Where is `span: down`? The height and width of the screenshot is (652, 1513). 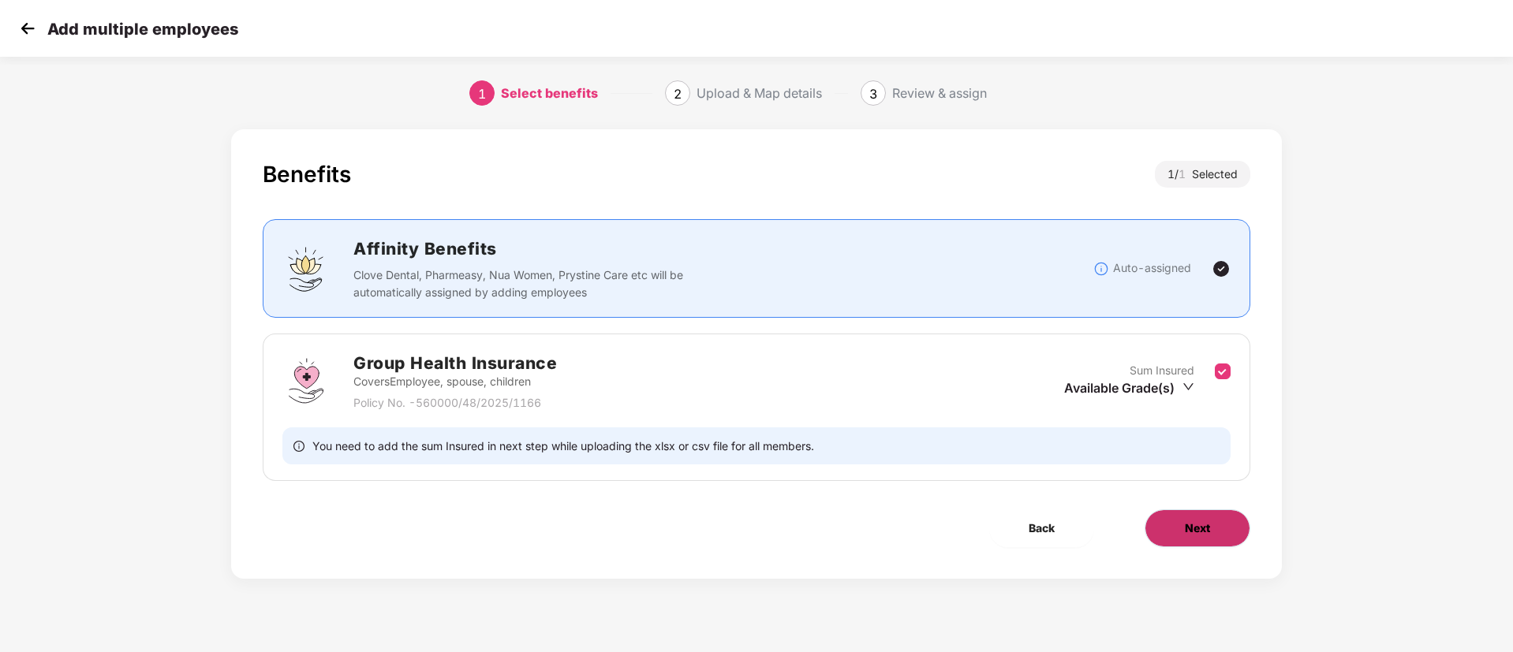
span: down is located at coordinates (1188, 387).